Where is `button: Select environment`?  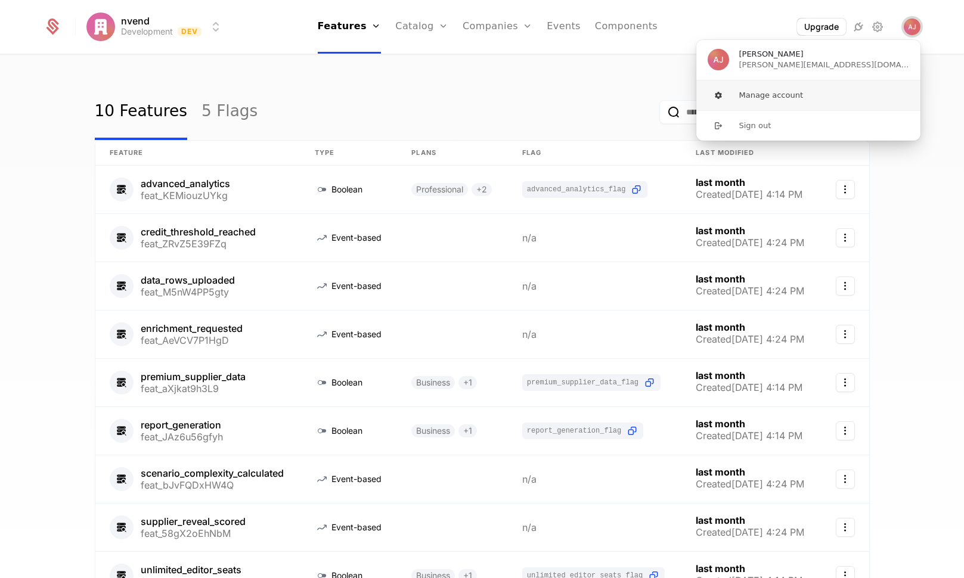
button: Select environment is located at coordinates (157, 27).